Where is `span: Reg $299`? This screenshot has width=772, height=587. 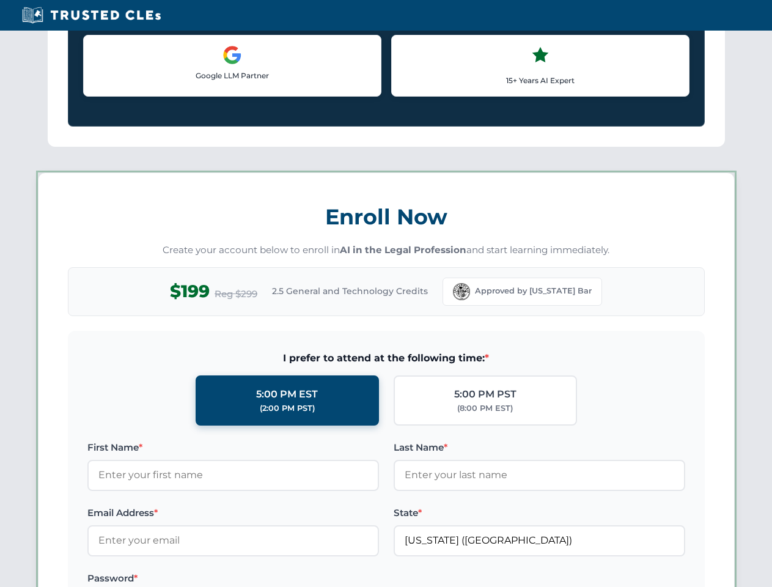
span: Reg $299 is located at coordinates (236, 294).